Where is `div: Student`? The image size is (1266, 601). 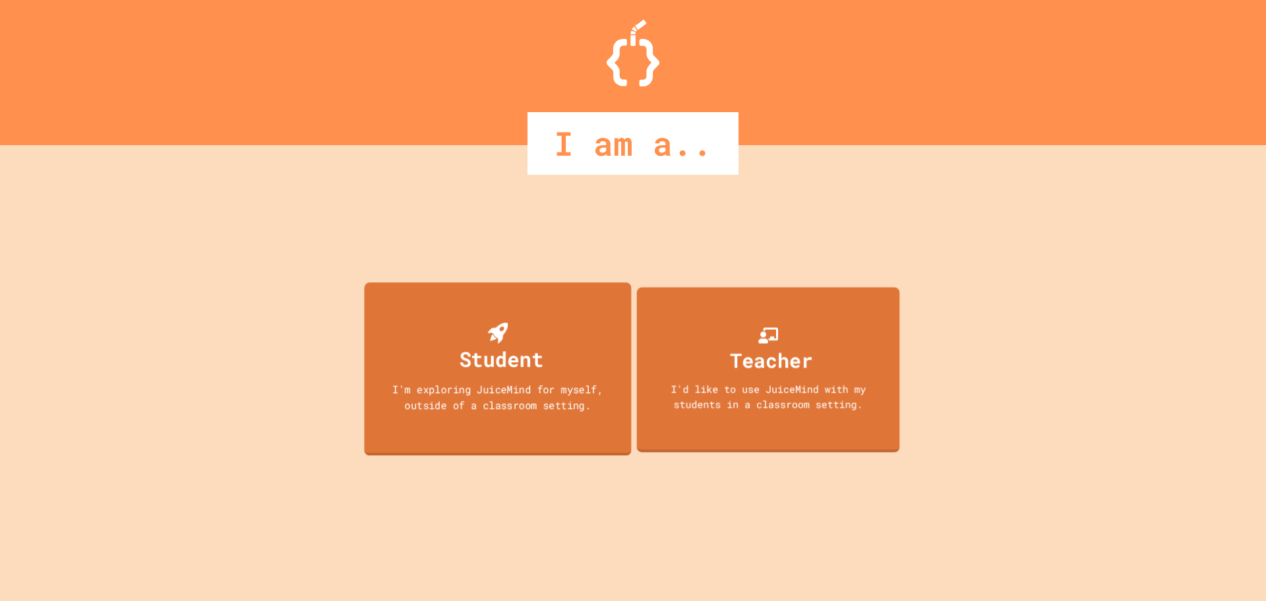 div: Student is located at coordinates (501, 358).